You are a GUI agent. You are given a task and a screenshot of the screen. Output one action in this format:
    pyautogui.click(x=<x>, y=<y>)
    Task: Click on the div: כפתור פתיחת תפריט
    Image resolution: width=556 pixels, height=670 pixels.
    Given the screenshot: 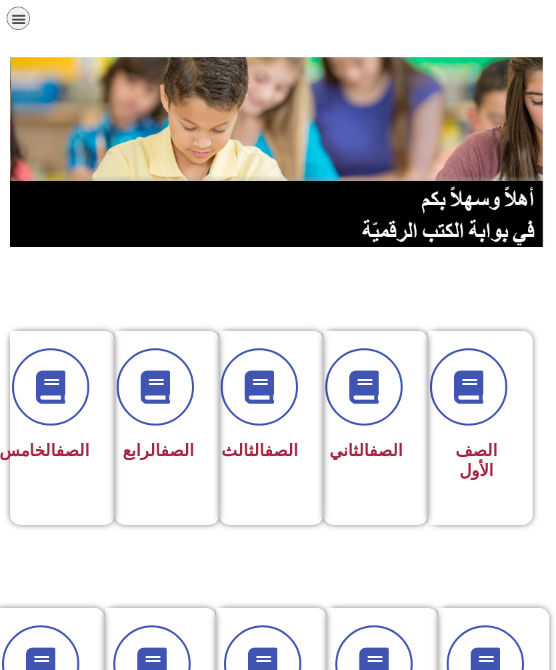 What is the action you would take?
    pyautogui.click(x=18, y=18)
    